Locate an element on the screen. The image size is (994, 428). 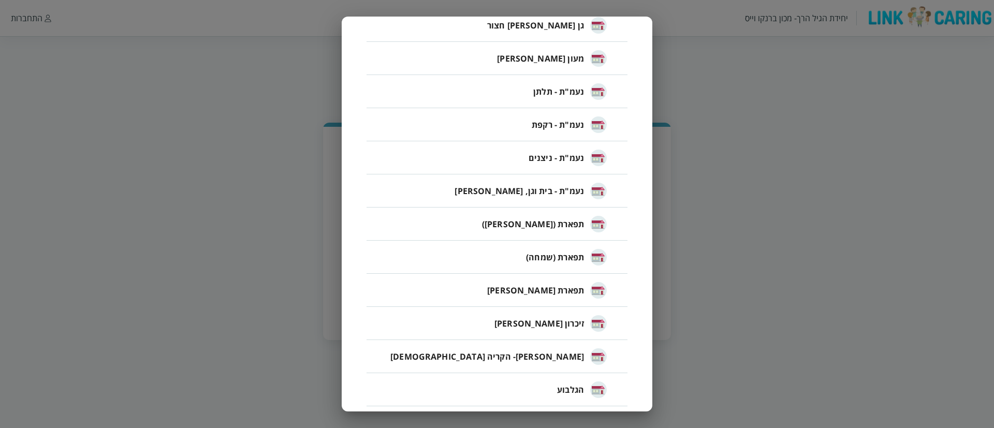
span: הגלבוע is located at coordinates (571, 390).